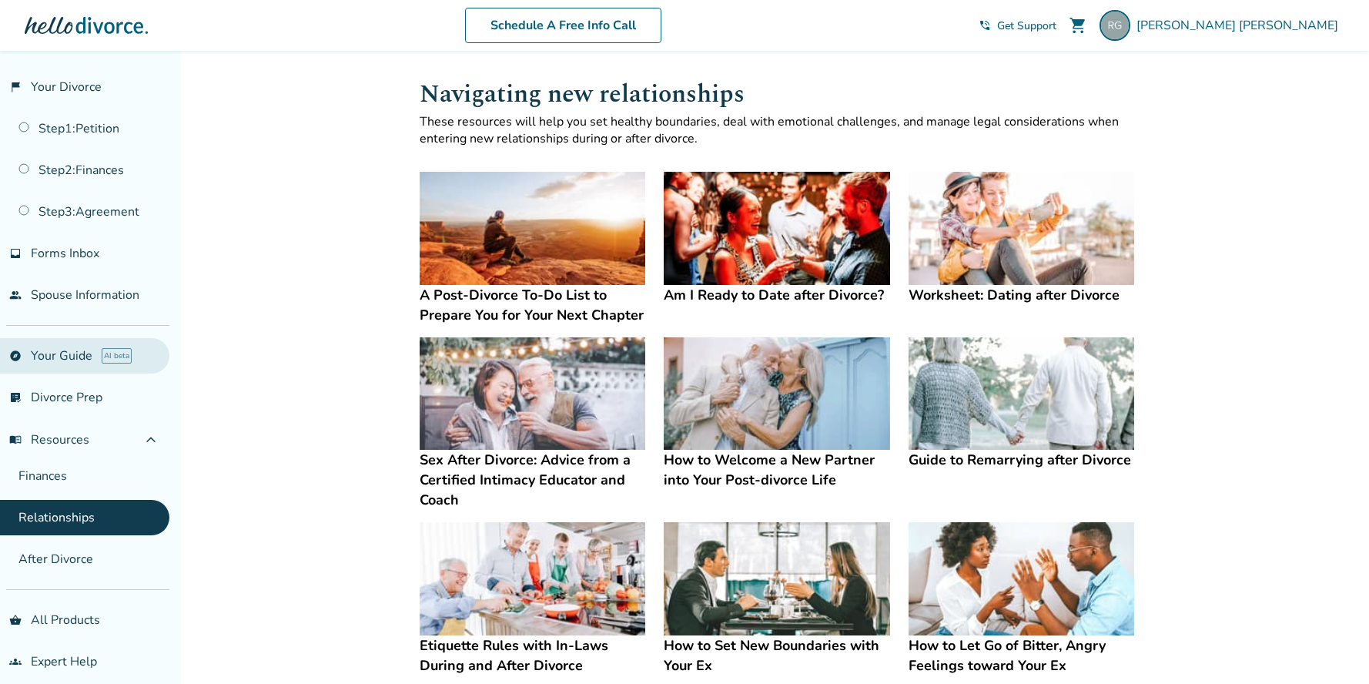 The image size is (1369, 684). I want to click on h4: How to Welcome a New Partner into Your Post-divorce Life, so click(776, 470).